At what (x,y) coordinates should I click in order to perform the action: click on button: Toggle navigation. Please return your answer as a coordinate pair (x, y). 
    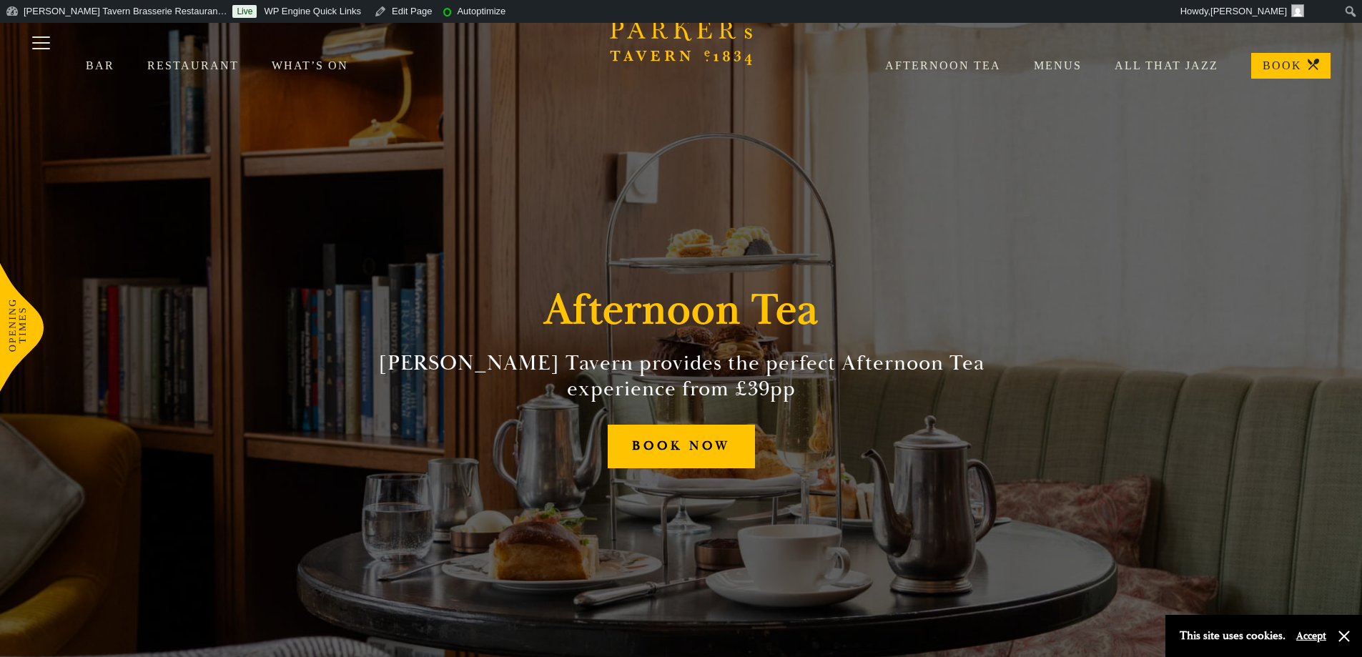
    Looking at the image, I should click on (41, 45).